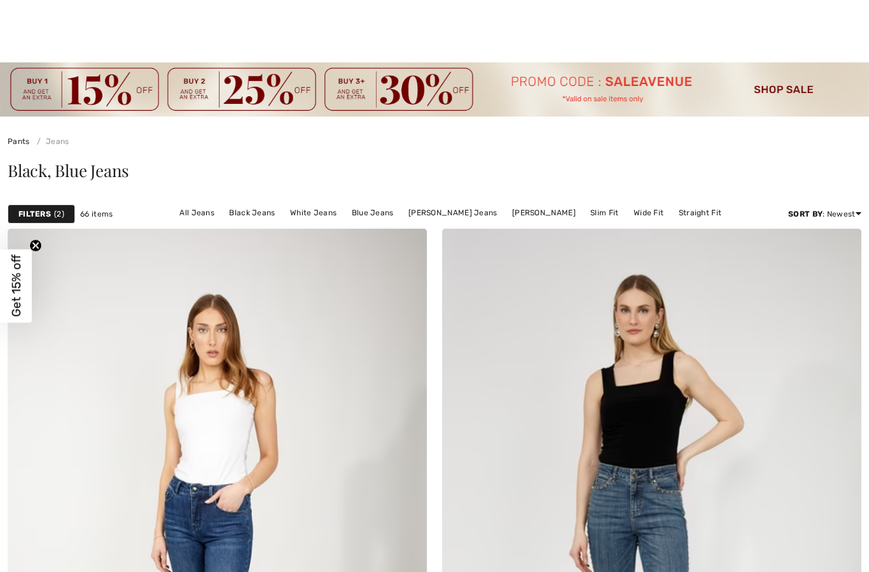  Describe the element at coordinates (18, 141) in the screenshot. I see `a: Pants` at that location.